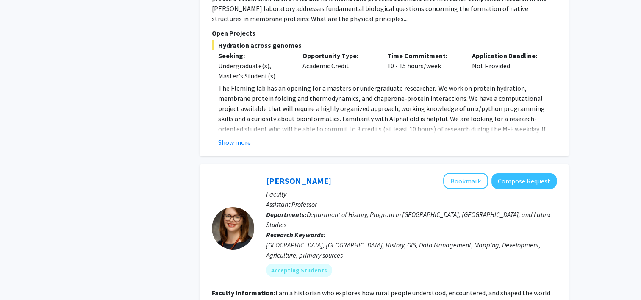  What do you see at coordinates (338, 55) in the screenshot?
I see `p: Opportunity Type:` at bounding box center [338, 55].